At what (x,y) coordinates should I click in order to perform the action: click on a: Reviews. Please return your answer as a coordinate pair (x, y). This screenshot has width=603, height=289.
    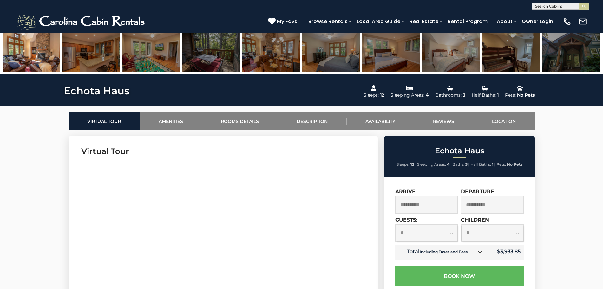
    Looking at the image, I should click on (443, 121).